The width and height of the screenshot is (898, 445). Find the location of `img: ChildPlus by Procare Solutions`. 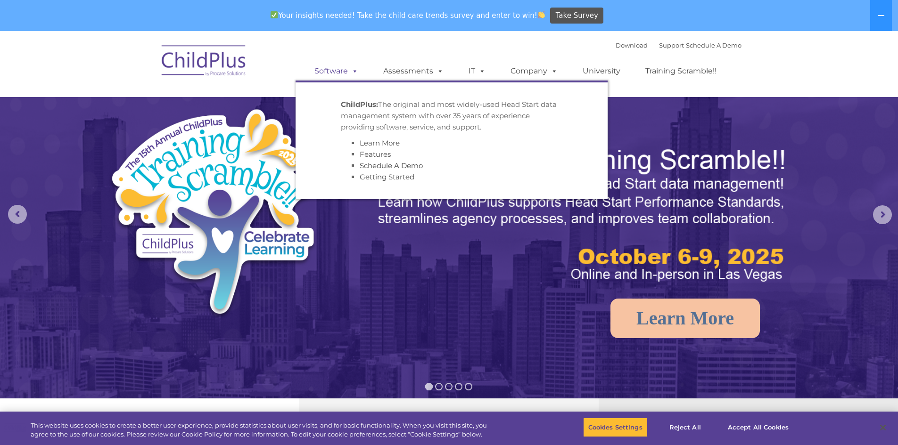

img: ChildPlus by Procare Solutions is located at coordinates (204, 62).